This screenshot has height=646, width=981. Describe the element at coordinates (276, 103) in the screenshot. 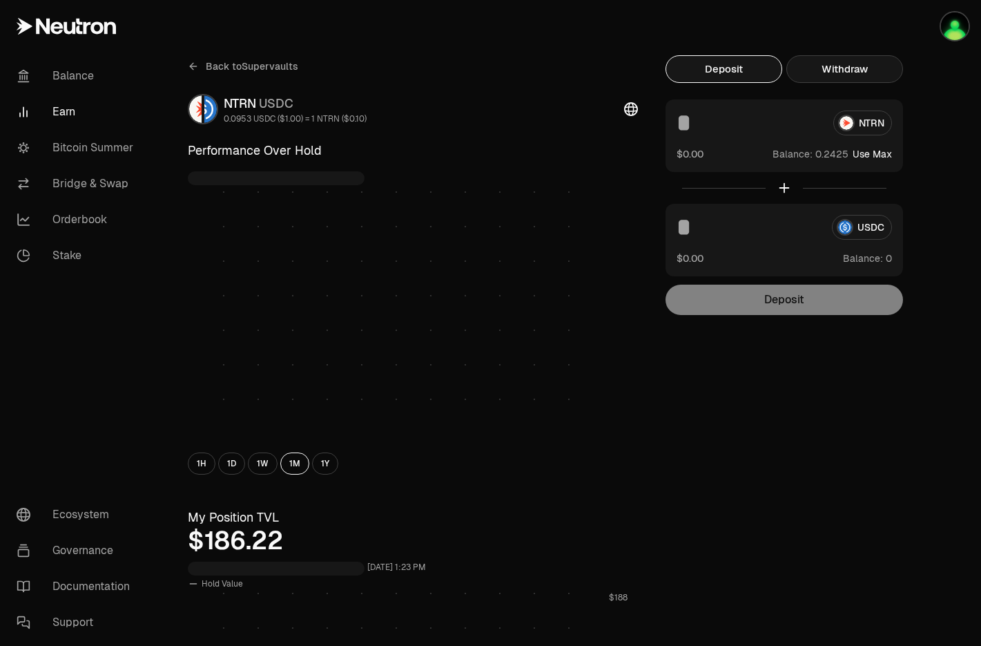

I see `span: USDC` at that location.